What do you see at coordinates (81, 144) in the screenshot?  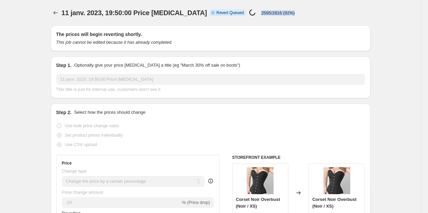 I see `span: Use CSV upload` at bounding box center [81, 144].